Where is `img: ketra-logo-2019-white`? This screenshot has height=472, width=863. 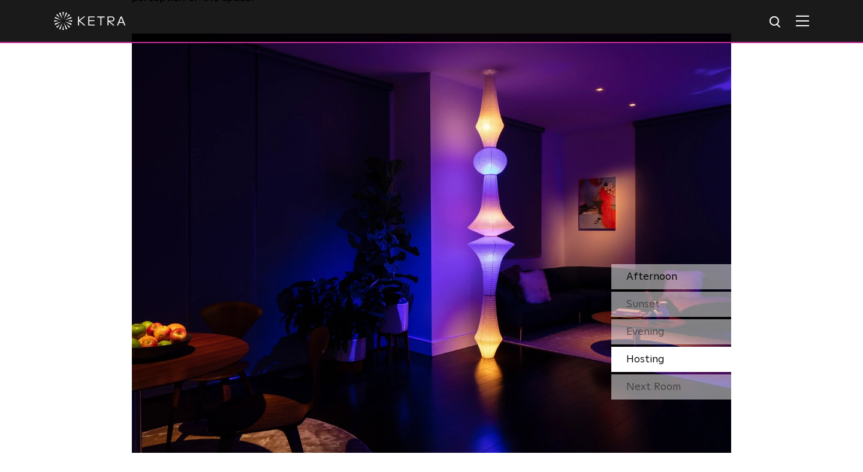
img: ketra-logo-2019-white is located at coordinates (90, 21).